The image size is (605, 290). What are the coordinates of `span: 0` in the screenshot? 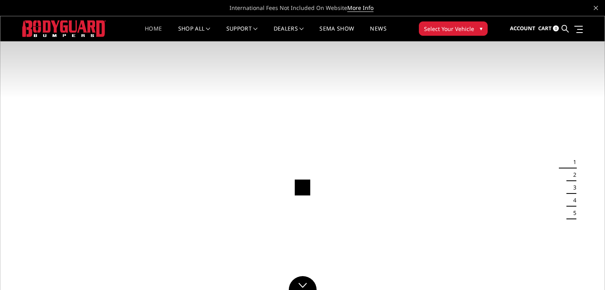 It's located at (556, 28).